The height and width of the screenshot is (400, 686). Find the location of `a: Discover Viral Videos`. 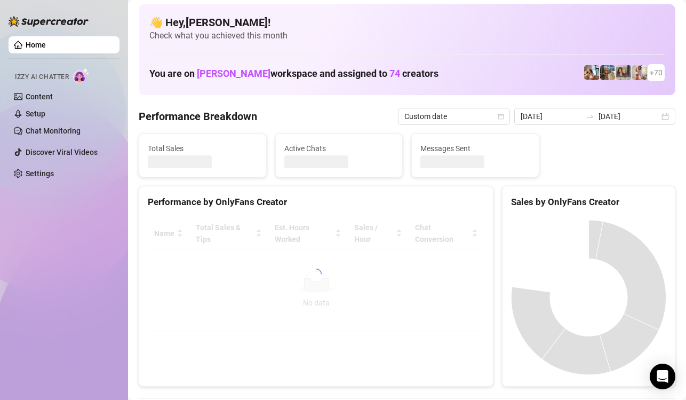

a: Discover Viral Videos is located at coordinates (61, 152).